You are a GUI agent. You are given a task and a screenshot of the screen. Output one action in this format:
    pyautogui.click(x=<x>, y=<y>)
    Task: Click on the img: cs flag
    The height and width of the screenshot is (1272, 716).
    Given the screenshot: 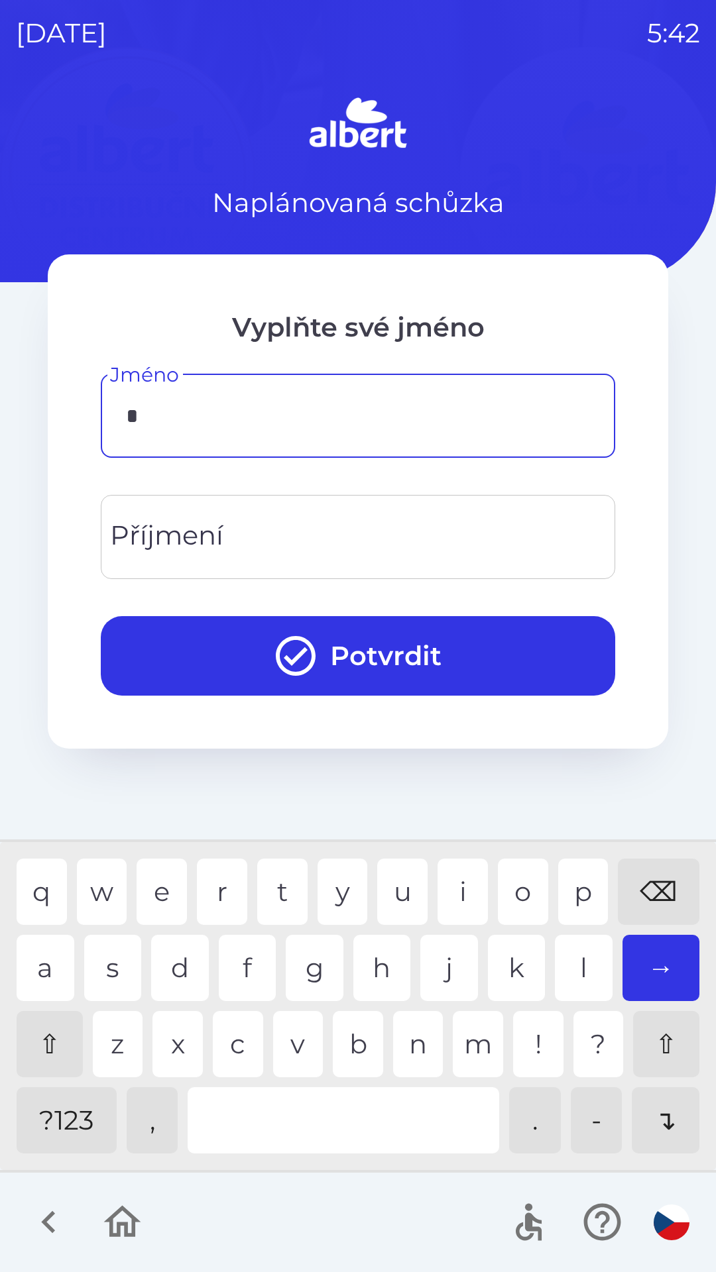 What is the action you would take?
    pyautogui.click(x=671, y=1223)
    